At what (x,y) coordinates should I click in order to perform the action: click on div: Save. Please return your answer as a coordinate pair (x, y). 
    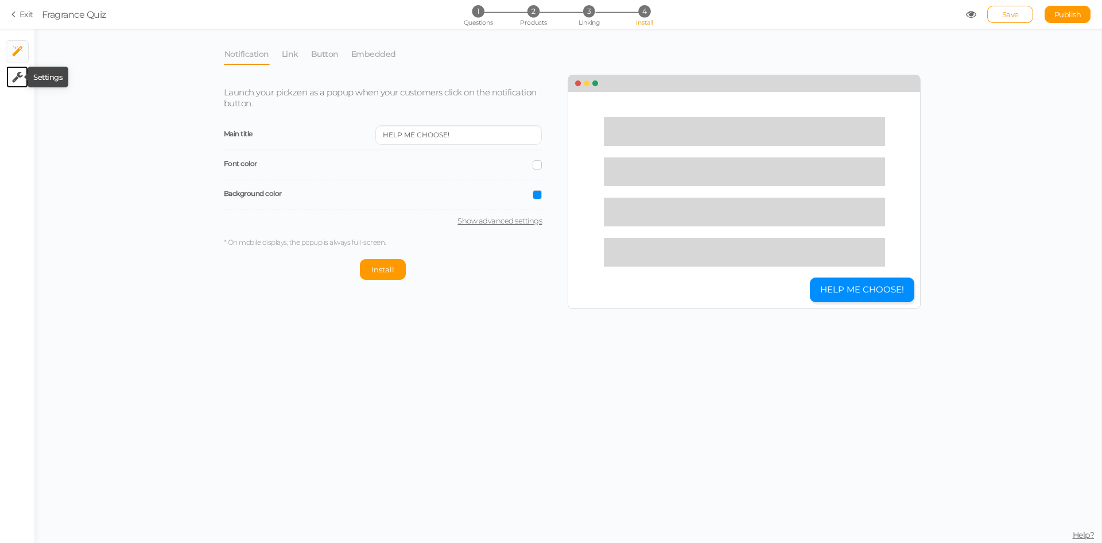
    Looking at the image, I should click on (1010, 14).